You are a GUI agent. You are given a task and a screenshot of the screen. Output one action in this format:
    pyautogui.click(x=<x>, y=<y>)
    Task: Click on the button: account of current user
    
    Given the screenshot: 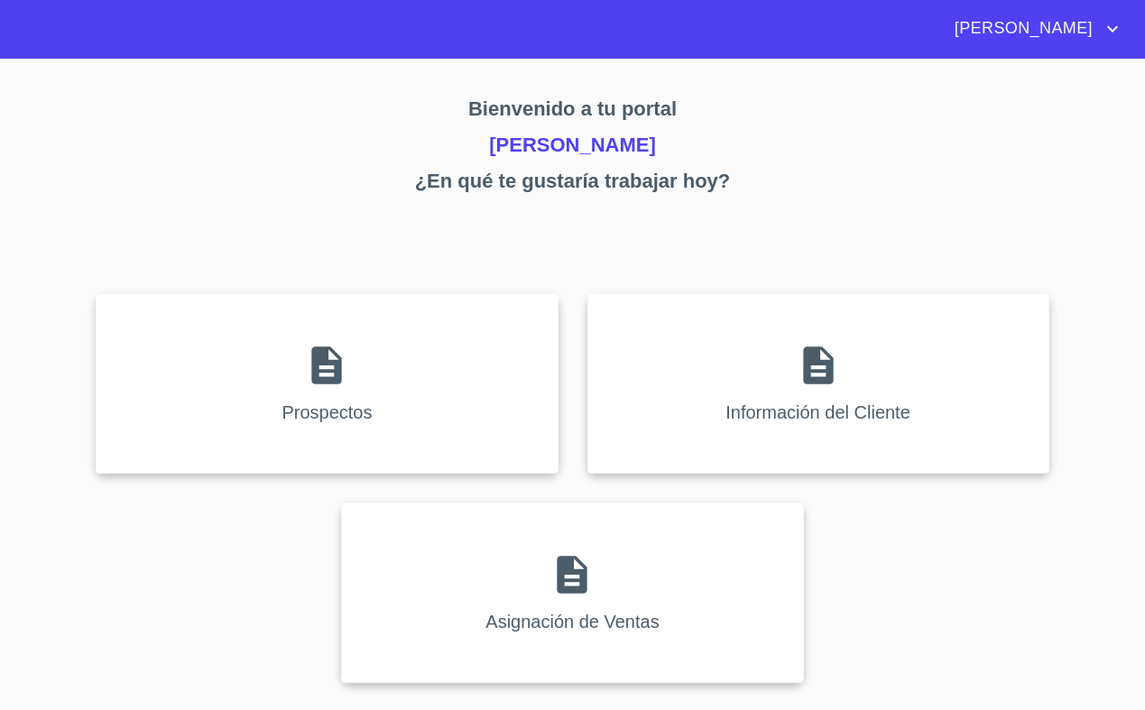 What is the action you would take?
    pyautogui.click(x=1033, y=29)
    